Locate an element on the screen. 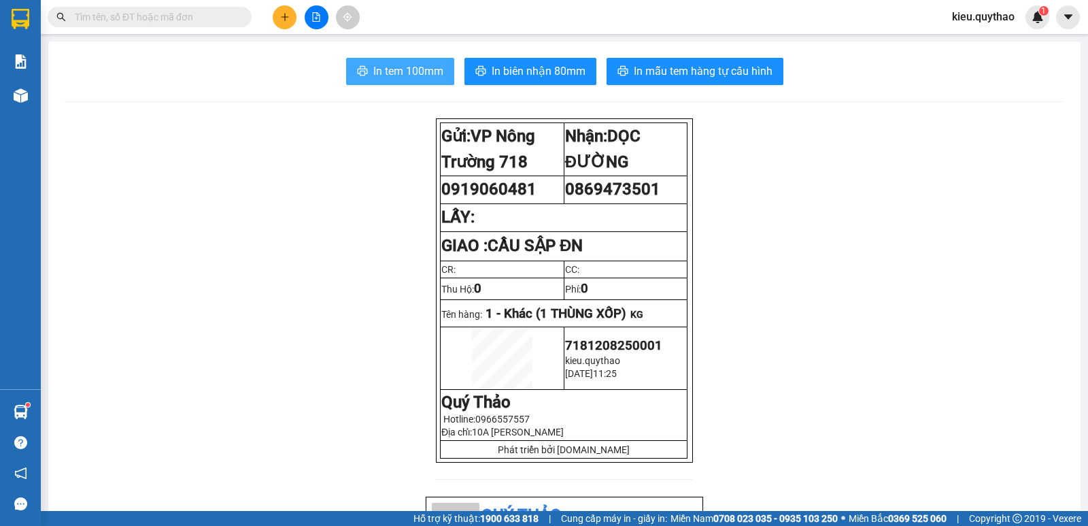  span: file-add is located at coordinates (316, 17).